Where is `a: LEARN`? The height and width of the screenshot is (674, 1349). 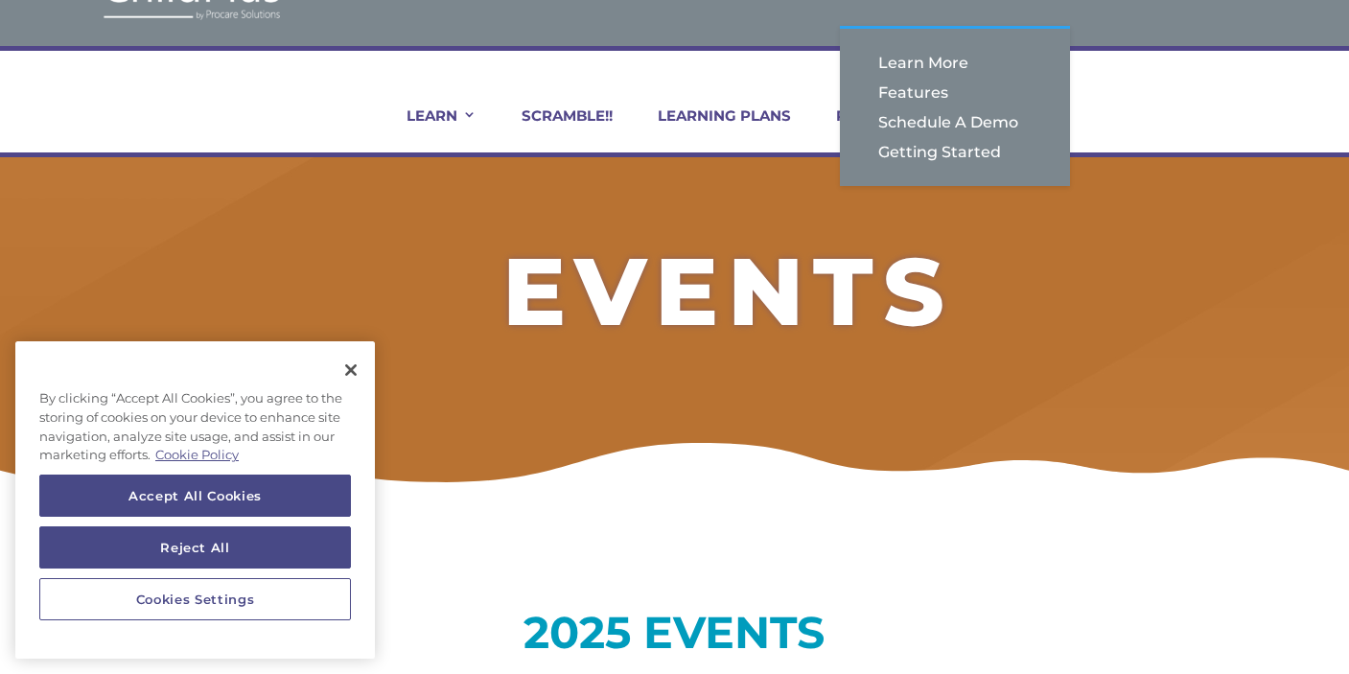 a: LEARN is located at coordinates (430, 129).